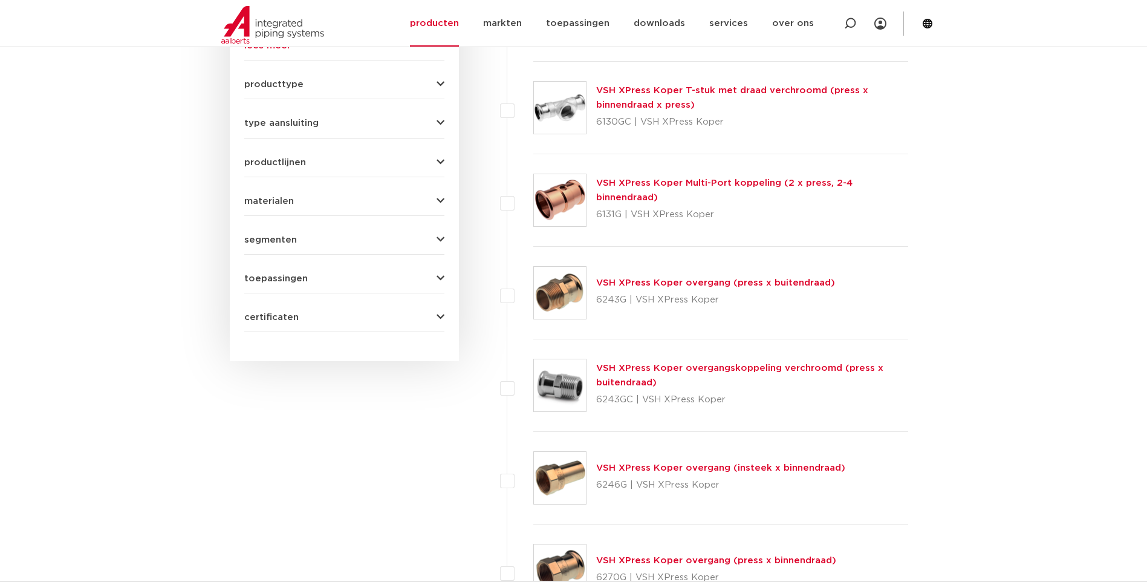 The height and width of the screenshot is (582, 1147). Describe the element at coordinates (560, 293) in the screenshot. I see `img: Thumbnail for VSH XPress Koper overgang (press x buitendraad)` at that location.